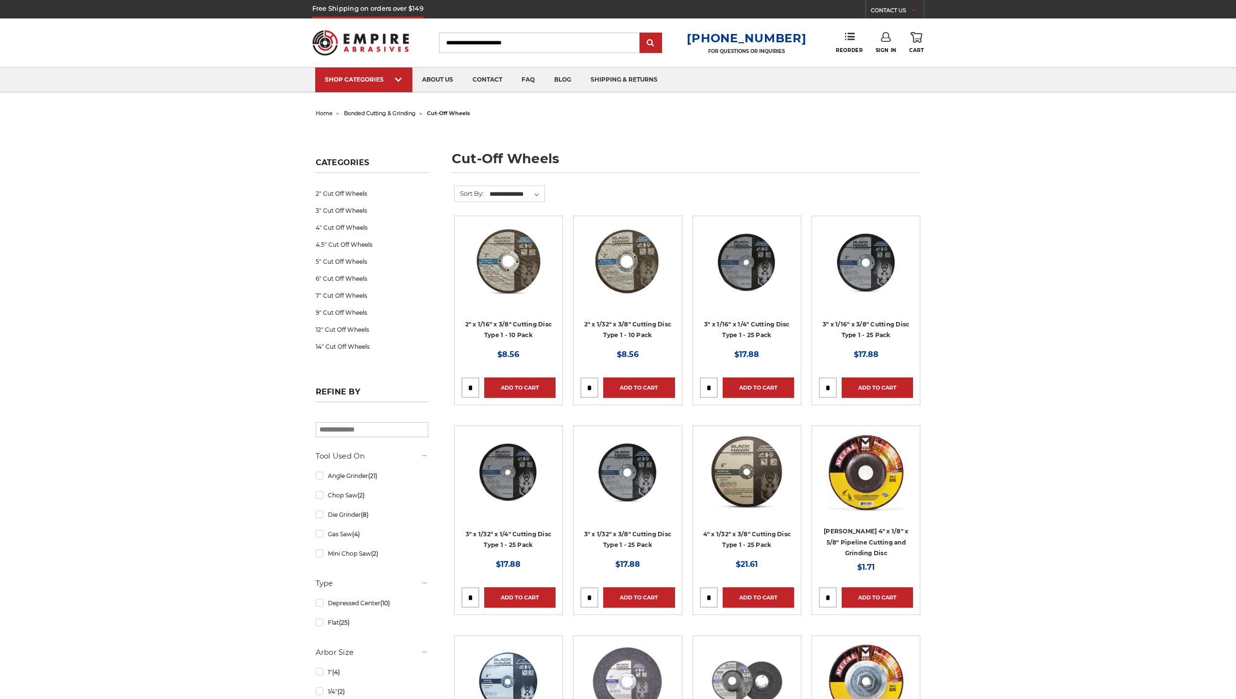 The height and width of the screenshot is (699, 1236). What do you see at coordinates (365, 514) in the screenshot?
I see `span: (8)` at bounding box center [365, 514].